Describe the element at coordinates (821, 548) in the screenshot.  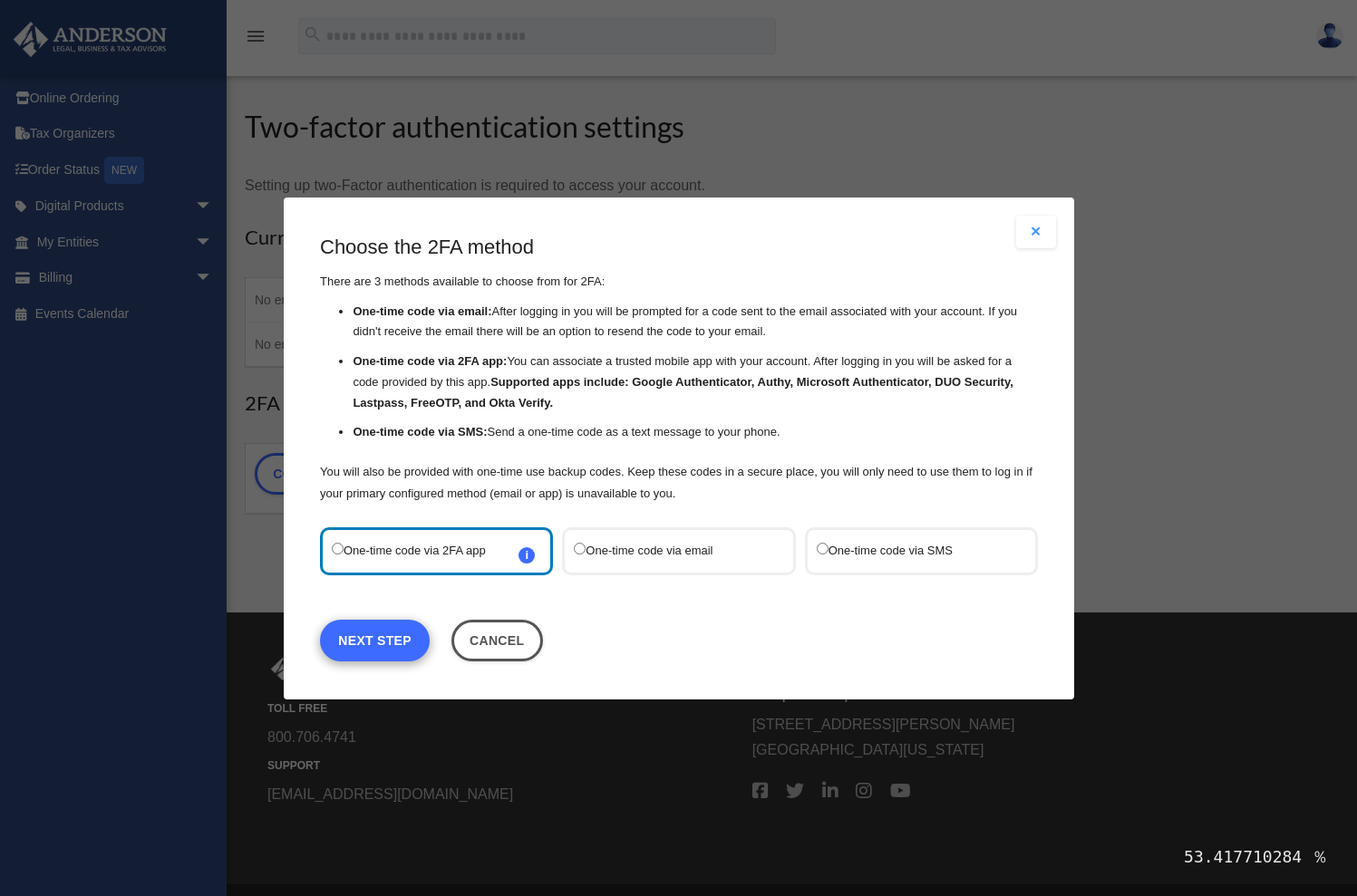
I see `input: One-time code via SMS` at that location.